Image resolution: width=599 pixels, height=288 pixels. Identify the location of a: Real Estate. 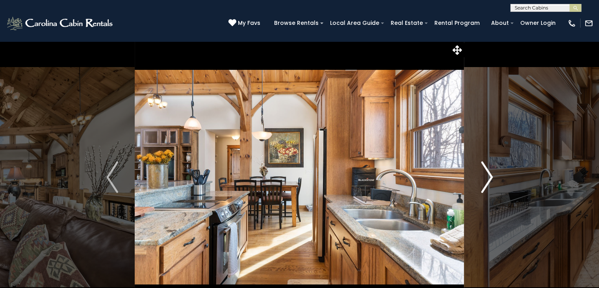
(407, 23).